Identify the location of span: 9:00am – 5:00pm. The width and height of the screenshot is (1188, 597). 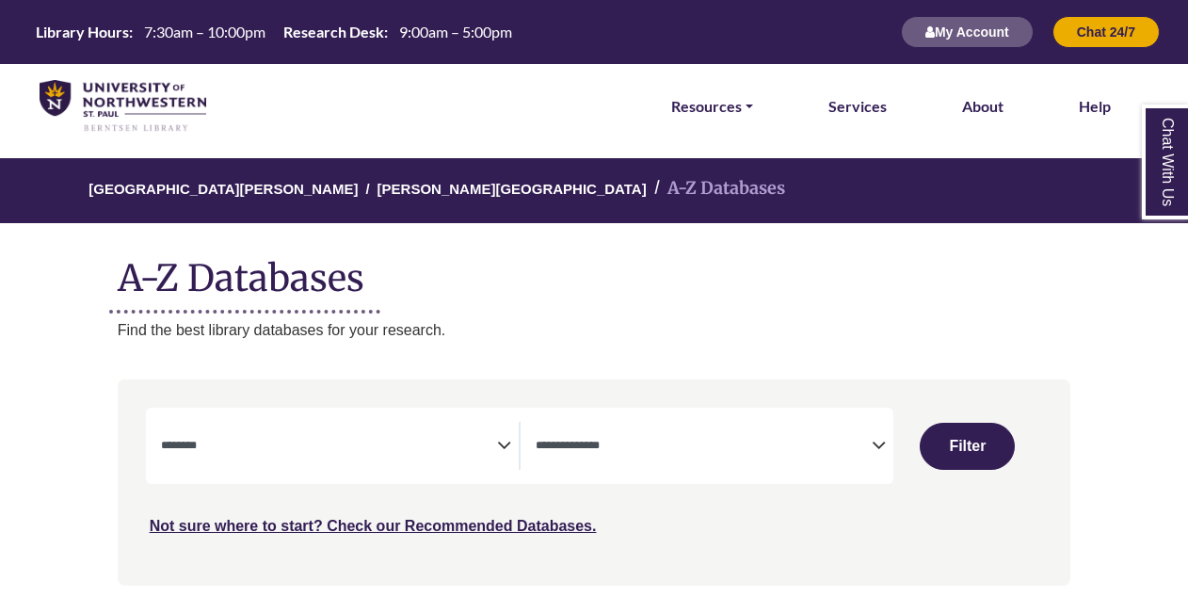
(456, 31).